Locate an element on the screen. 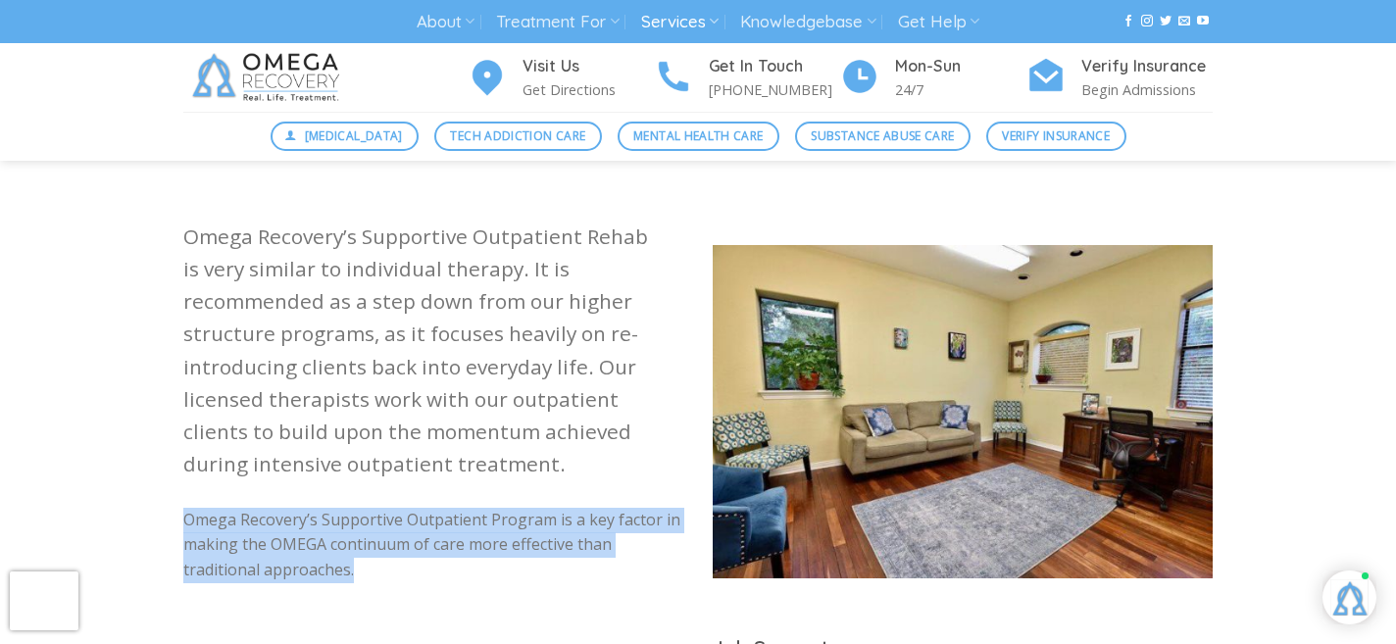  span: Substance Abuse Care is located at coordinates (882, 135).